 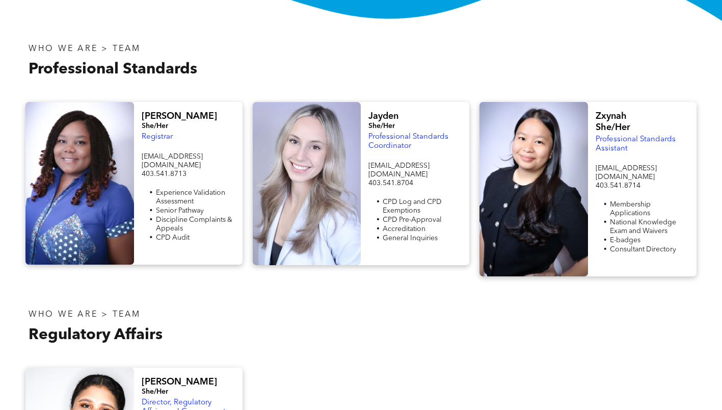 I want to click on span: Senior Pathway, so click(x=180, y=211).